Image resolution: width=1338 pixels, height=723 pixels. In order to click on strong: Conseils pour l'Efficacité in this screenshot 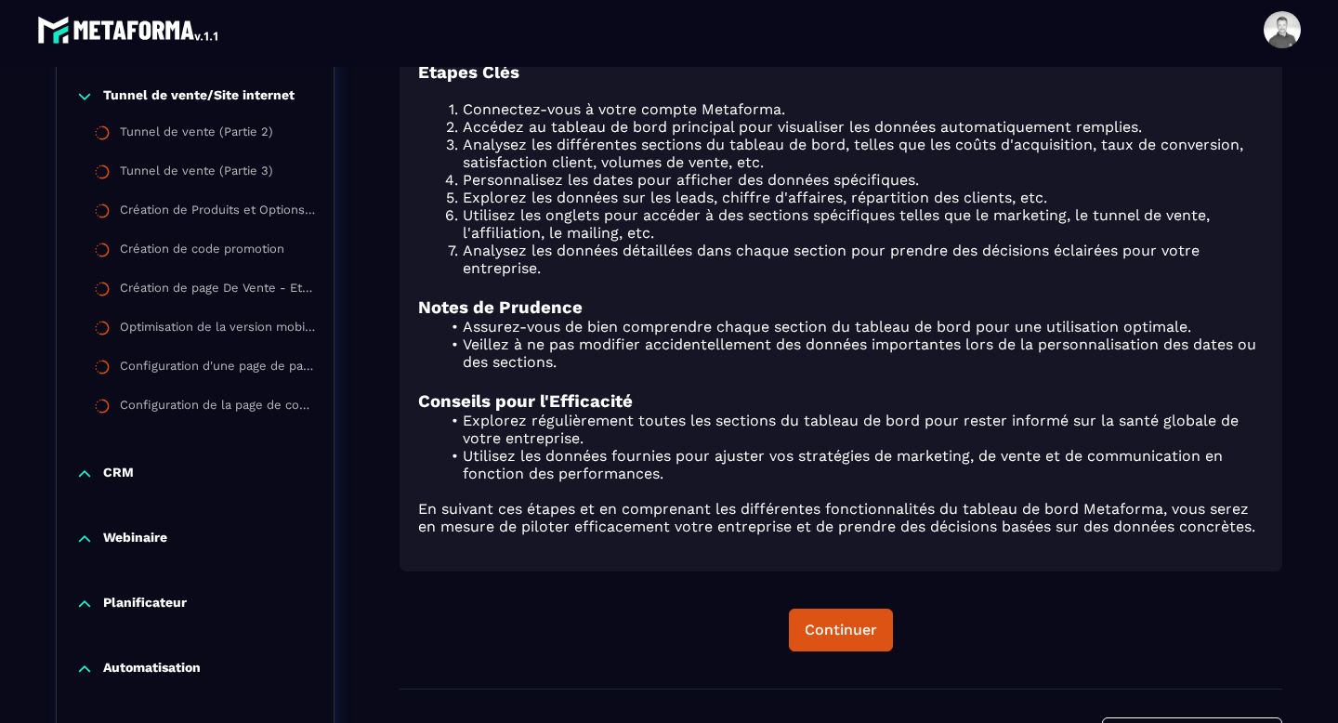, I will do `click(525, 401)`.